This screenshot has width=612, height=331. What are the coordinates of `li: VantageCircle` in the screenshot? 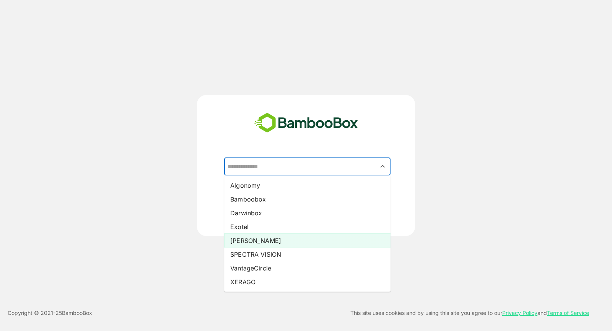 It's located at (307, 268).